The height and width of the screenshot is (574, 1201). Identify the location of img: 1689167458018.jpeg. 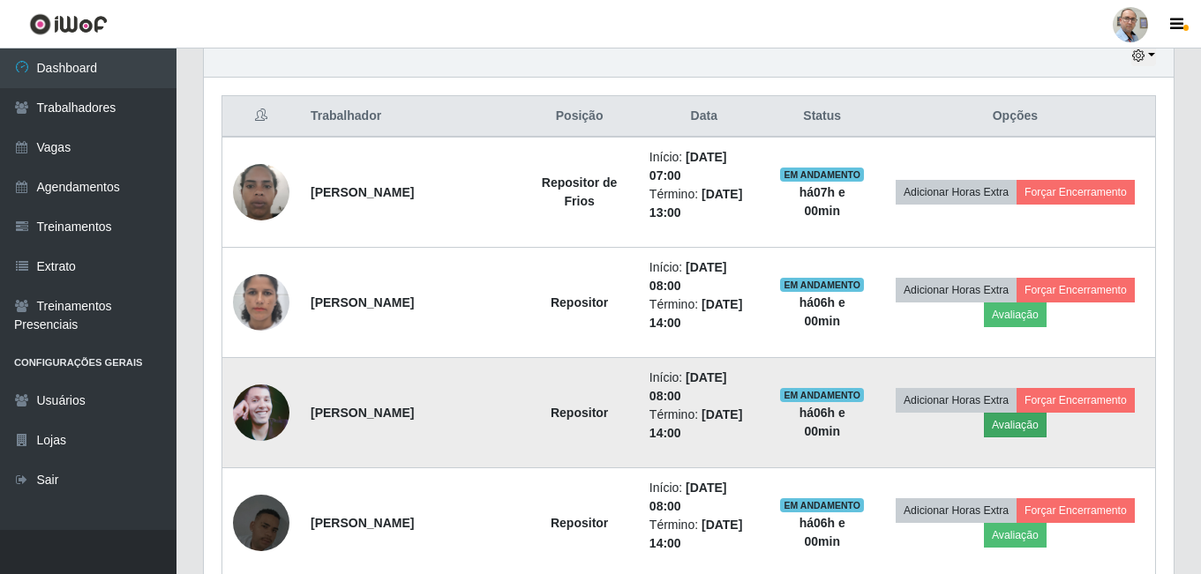
(261, 413).